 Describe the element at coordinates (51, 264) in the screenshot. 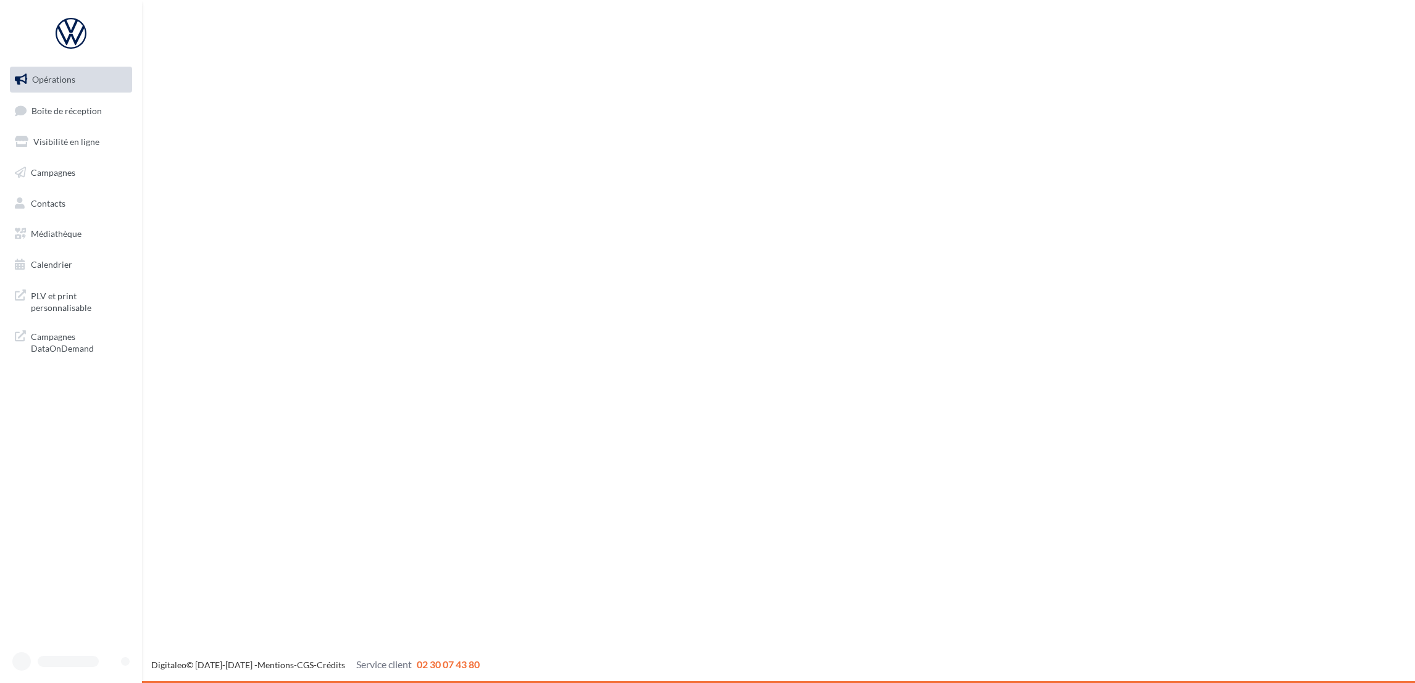

I see `span: Calendrier` at that location.